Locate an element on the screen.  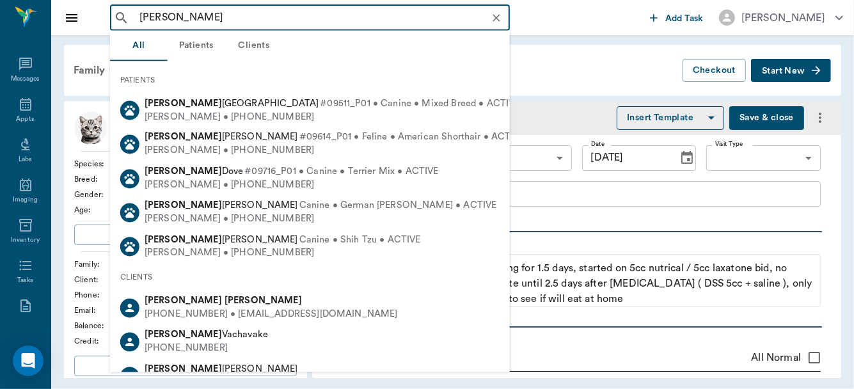
span: Canine • Shih Tzu • ACTIVE is located at coordinates (360, 240).